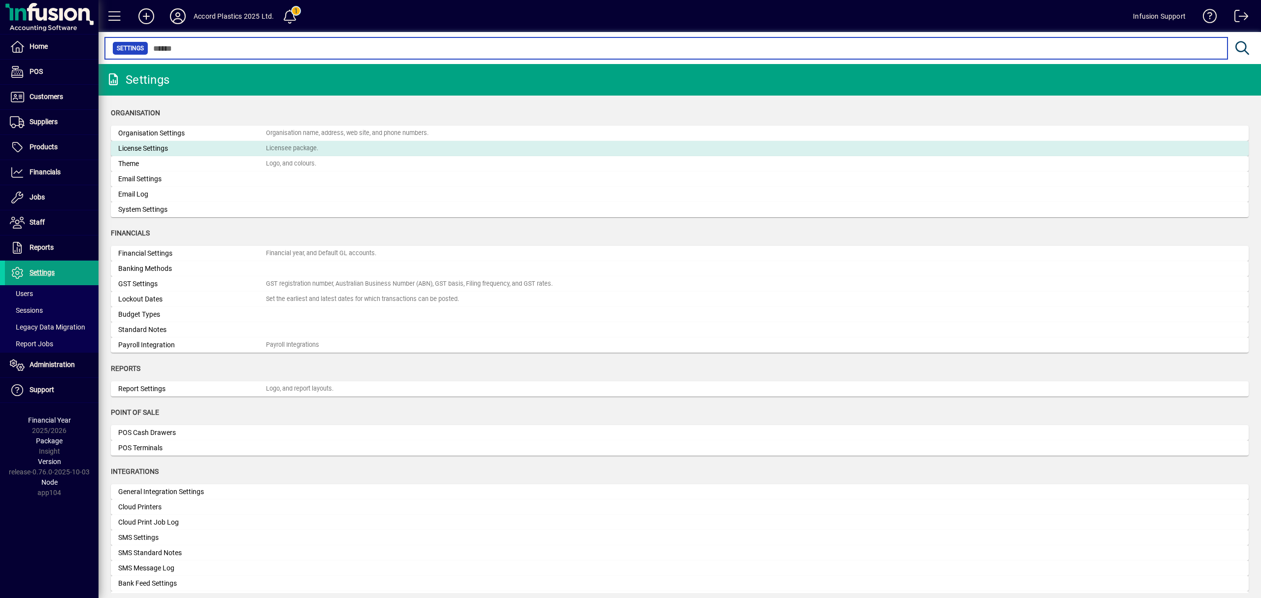 The image size is (1261, 598). I want to click on button: Profile, so click(178, 16).